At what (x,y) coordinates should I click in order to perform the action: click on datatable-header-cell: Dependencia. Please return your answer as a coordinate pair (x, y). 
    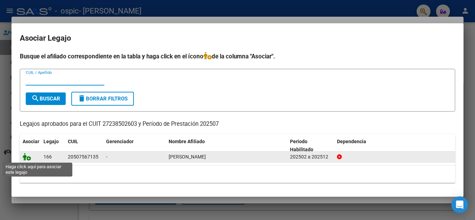
    Looking at the image, I should click on (395, 146).